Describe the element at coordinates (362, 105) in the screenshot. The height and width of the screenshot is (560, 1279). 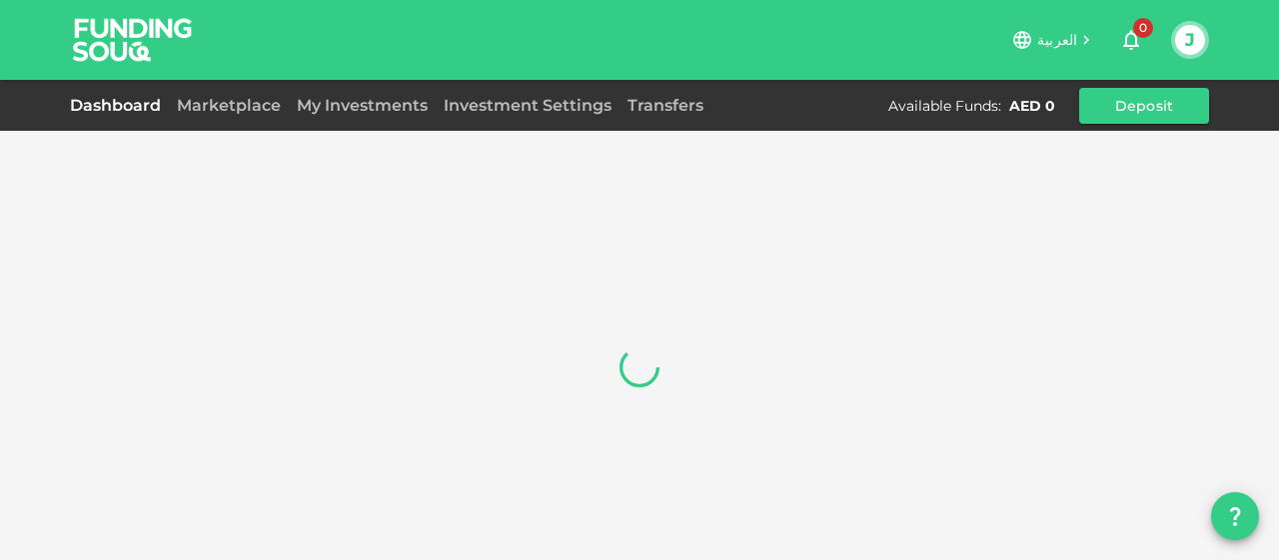
I see `a: My Investments` at that location.